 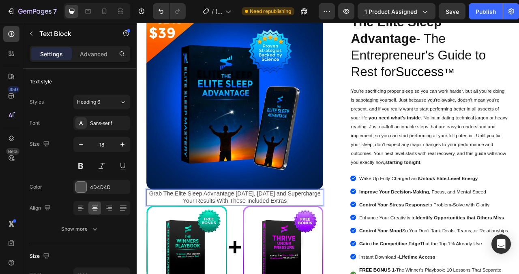 I want to click on div: Undo/Redo, so click(x=169, y=11).